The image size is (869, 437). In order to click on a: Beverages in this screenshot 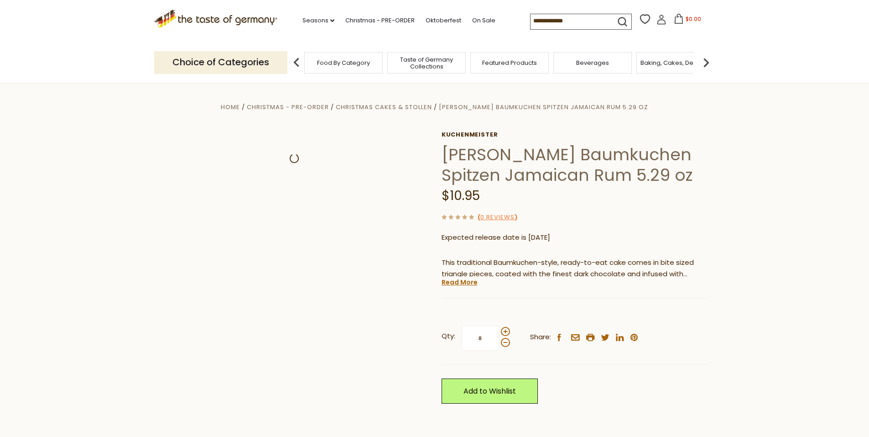, I will do `click(593, 63)`.